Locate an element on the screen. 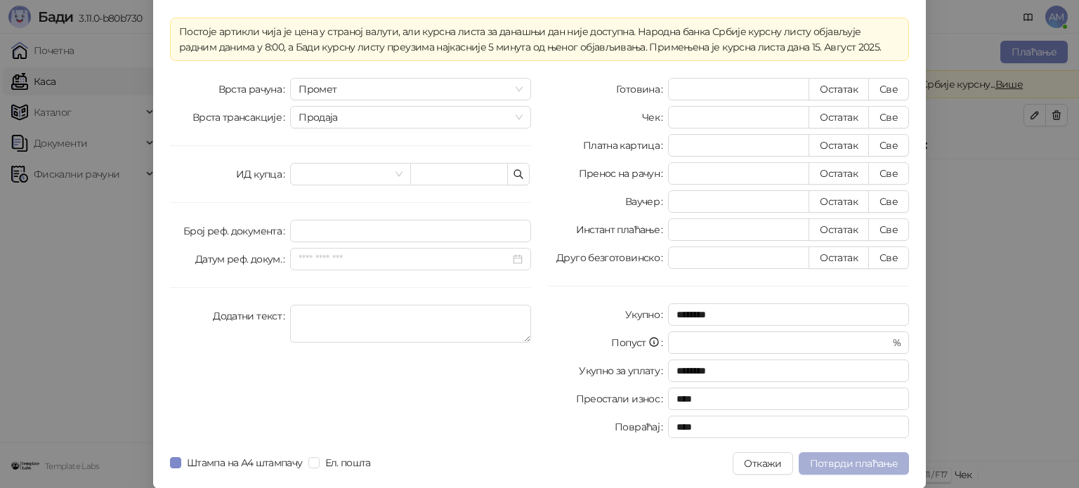 This screenshot has width=1079, height=488. label: Платна картица is located at coordinates (625, 145).